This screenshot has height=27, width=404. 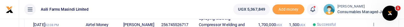 I want to click on img: logo-small, so click(x=10, y=10).